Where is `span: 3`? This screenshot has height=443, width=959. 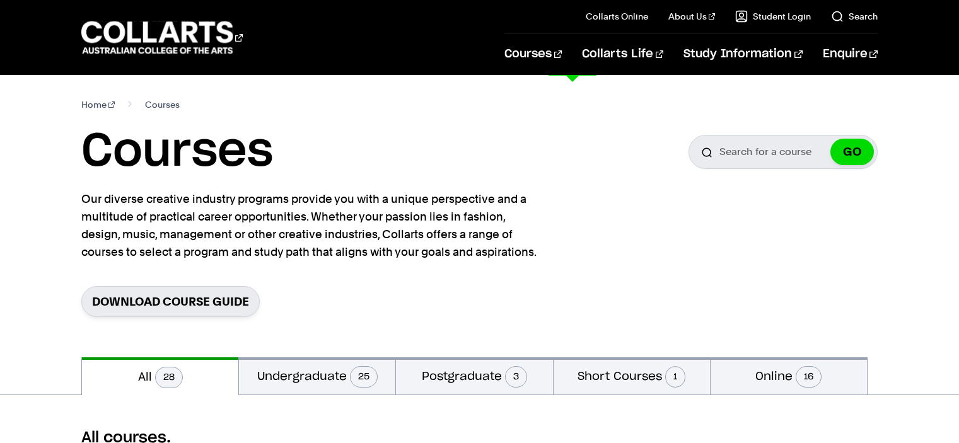 span: 3 is located at coordinates (516, 377).